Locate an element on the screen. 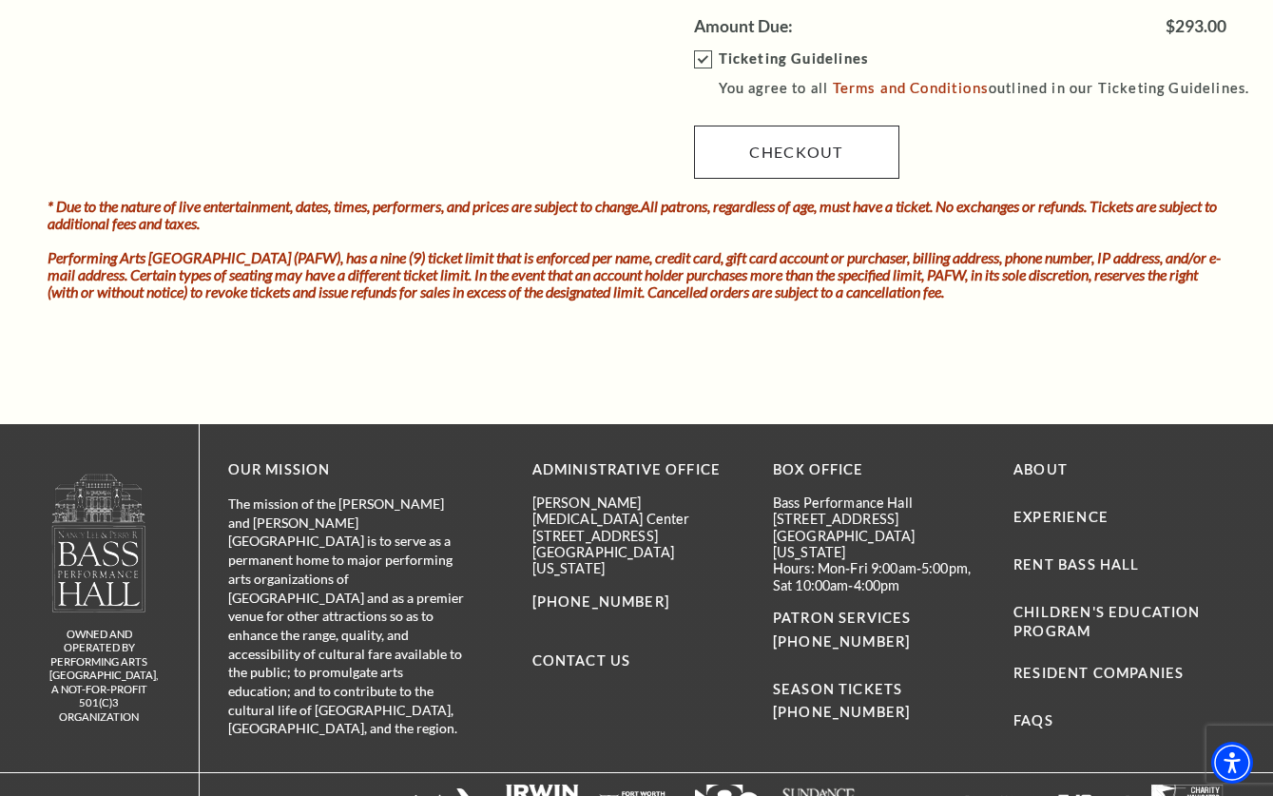  i: * Due to the nature of live entertainment, dates, times, performers, and prices are subject to ch... is located at coordinates (632, 214).